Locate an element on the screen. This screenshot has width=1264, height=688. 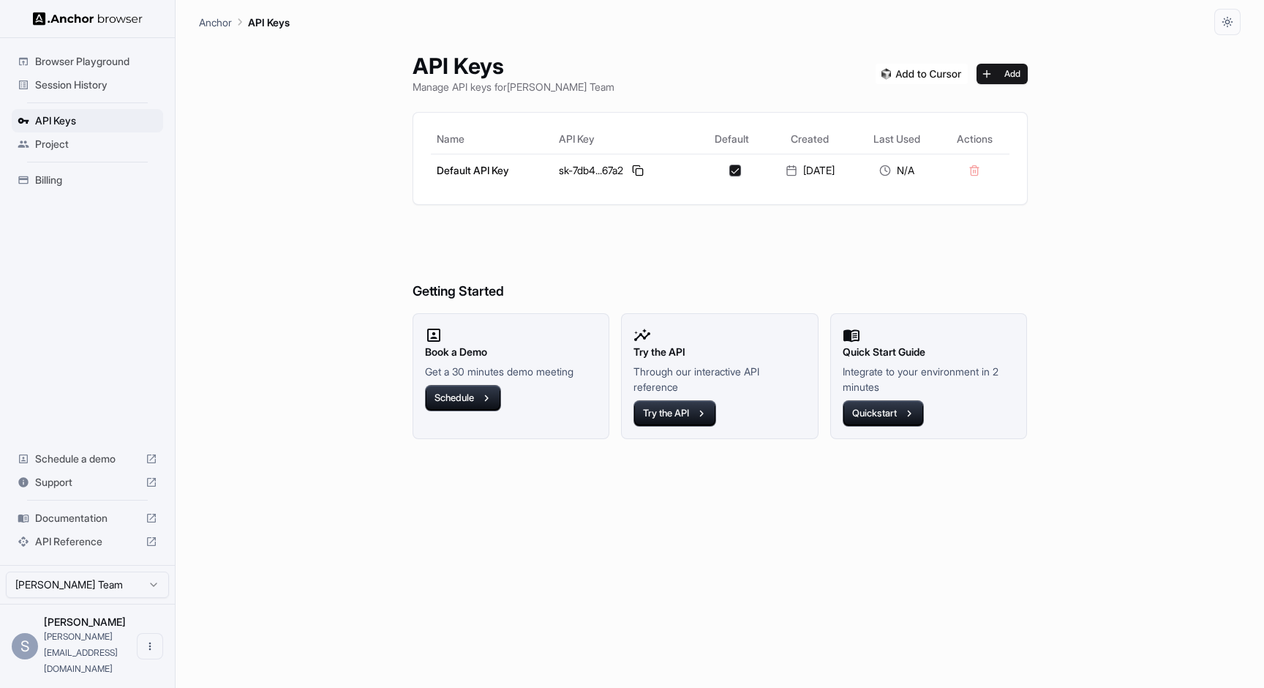
th: API Key is located at coordinates (625, 139).